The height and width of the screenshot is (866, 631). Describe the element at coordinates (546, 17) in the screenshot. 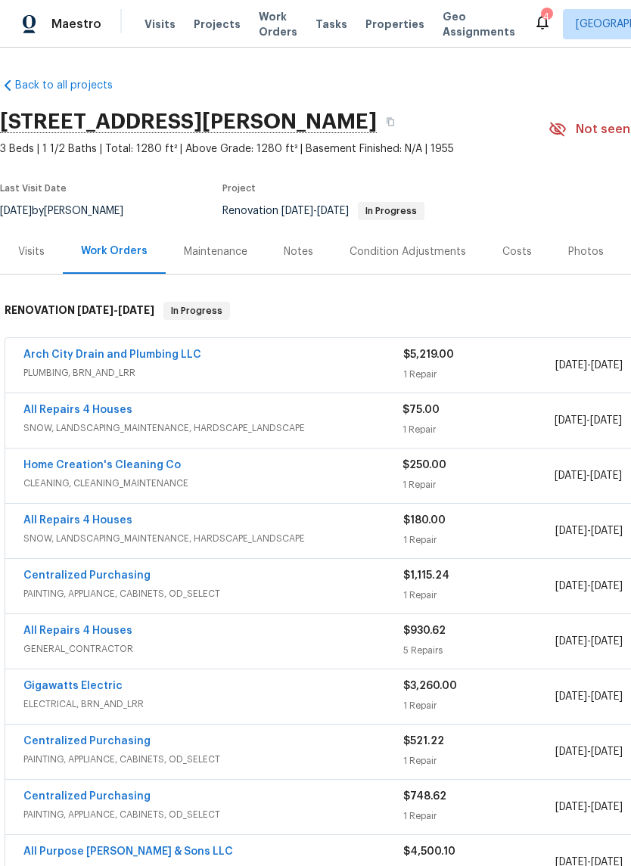

I see `div: 4` at that location.